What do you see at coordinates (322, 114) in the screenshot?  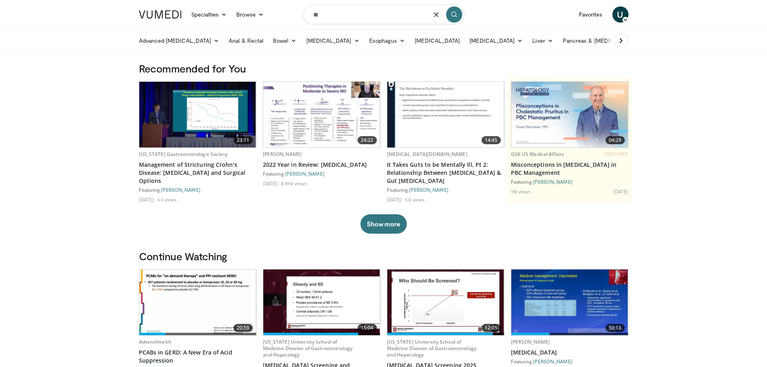 I see `a: 24:22` at bounding box center [322, 114].